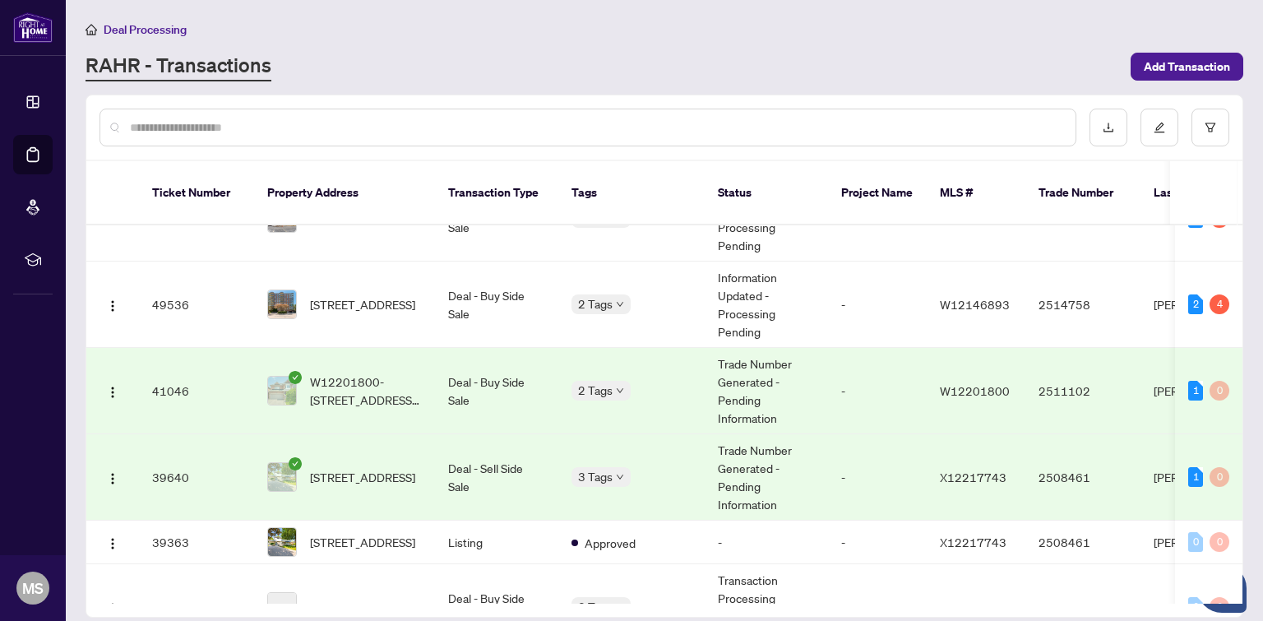  I want to click on td: Deal - Sell Side Sale, so click(497, 477).